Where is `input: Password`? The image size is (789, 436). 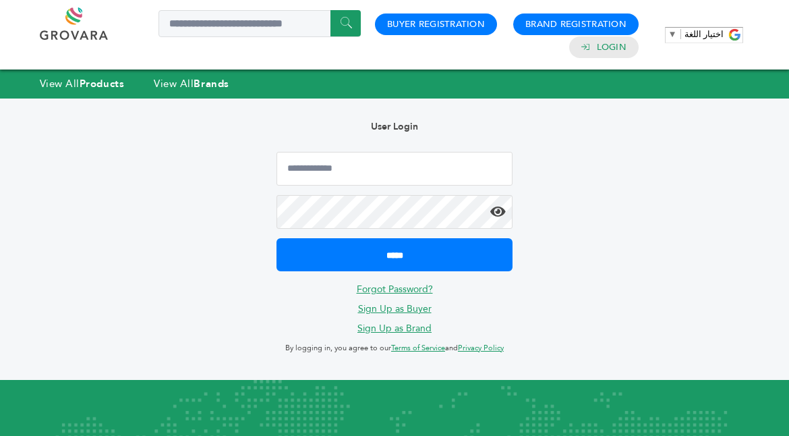
input: Password is located at coordinates (395, 212).